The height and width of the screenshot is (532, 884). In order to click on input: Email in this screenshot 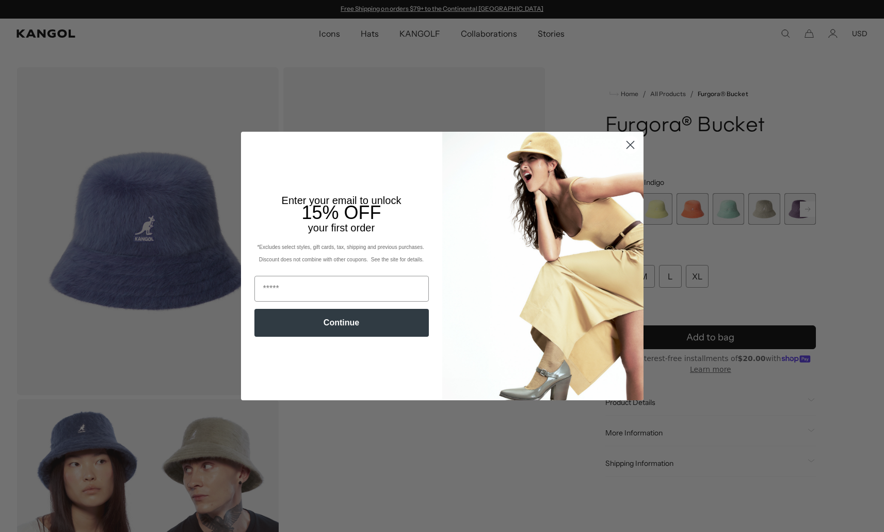, I will do `click(342, 289)`.